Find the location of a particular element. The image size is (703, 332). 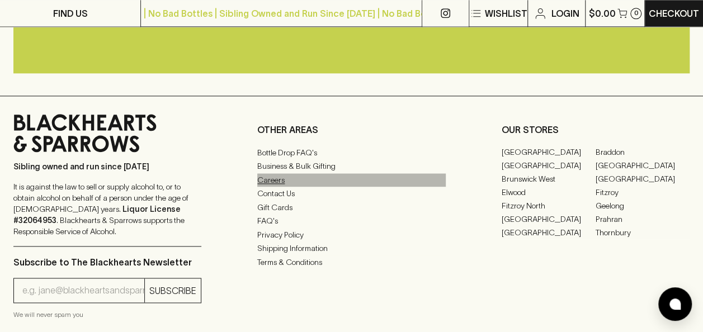

img: bubble-icon is located at coordinates (675, 304).